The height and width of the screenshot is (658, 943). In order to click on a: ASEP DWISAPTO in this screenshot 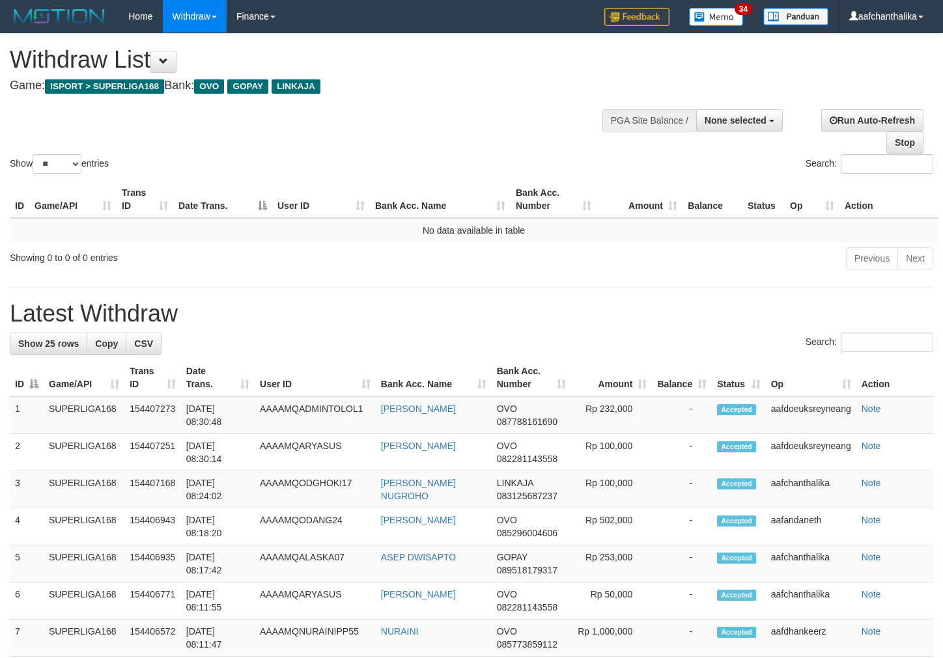, I will do `click(418, 557)`.